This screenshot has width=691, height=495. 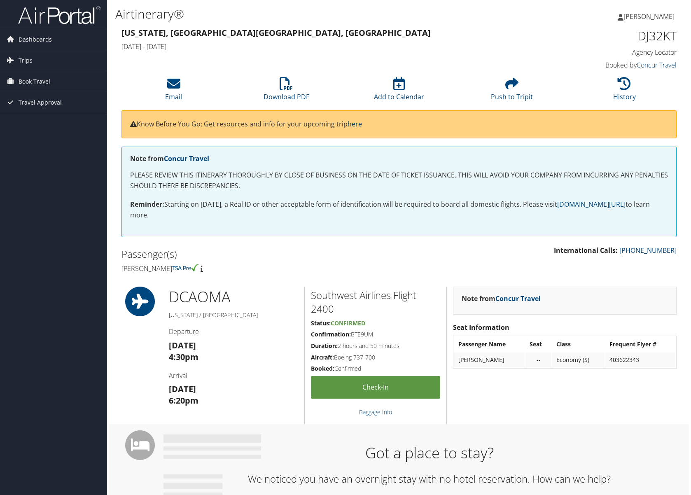 What do you see at coordinates (640, 344) in the screenshot?
I see `th: Frequent Flyer #` at bounding box center [640, 344].